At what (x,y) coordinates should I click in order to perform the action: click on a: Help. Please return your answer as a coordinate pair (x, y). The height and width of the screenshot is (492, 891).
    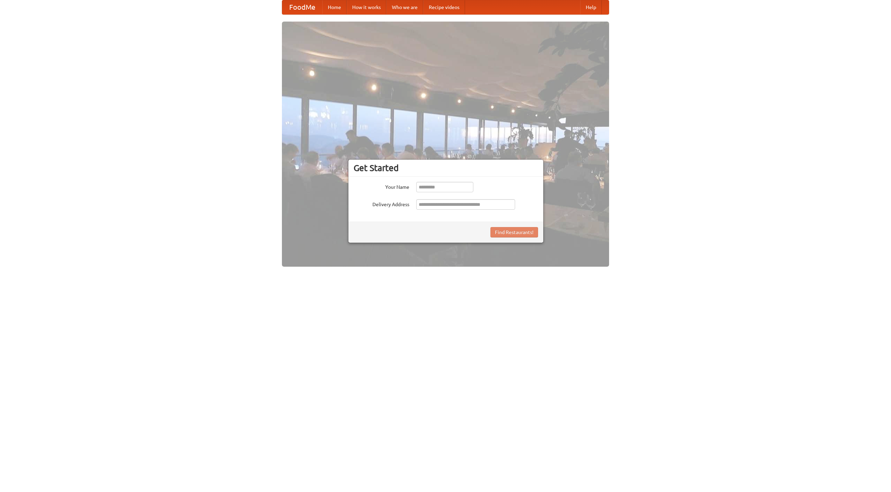
    Looking at the image, I should click on (591, 7).